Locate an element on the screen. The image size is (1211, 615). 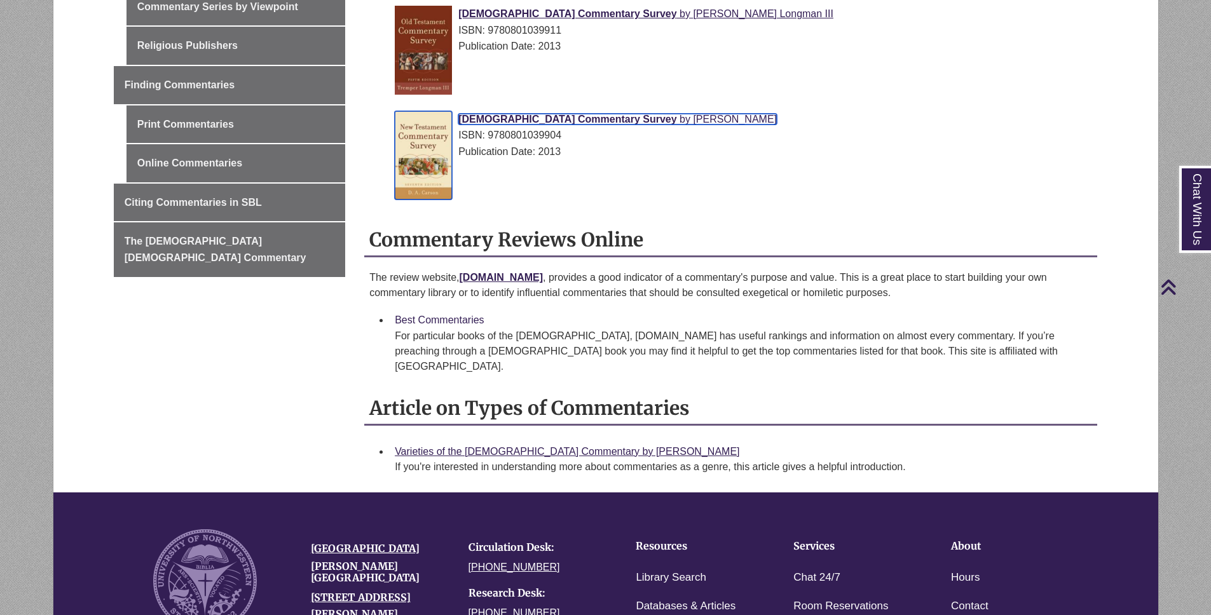
div: ISBN: 9780801039904 is located at coordinates (740, 135).